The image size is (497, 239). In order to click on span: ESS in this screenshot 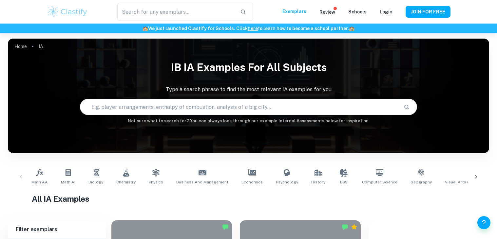, I will do `click(343, 182)`.